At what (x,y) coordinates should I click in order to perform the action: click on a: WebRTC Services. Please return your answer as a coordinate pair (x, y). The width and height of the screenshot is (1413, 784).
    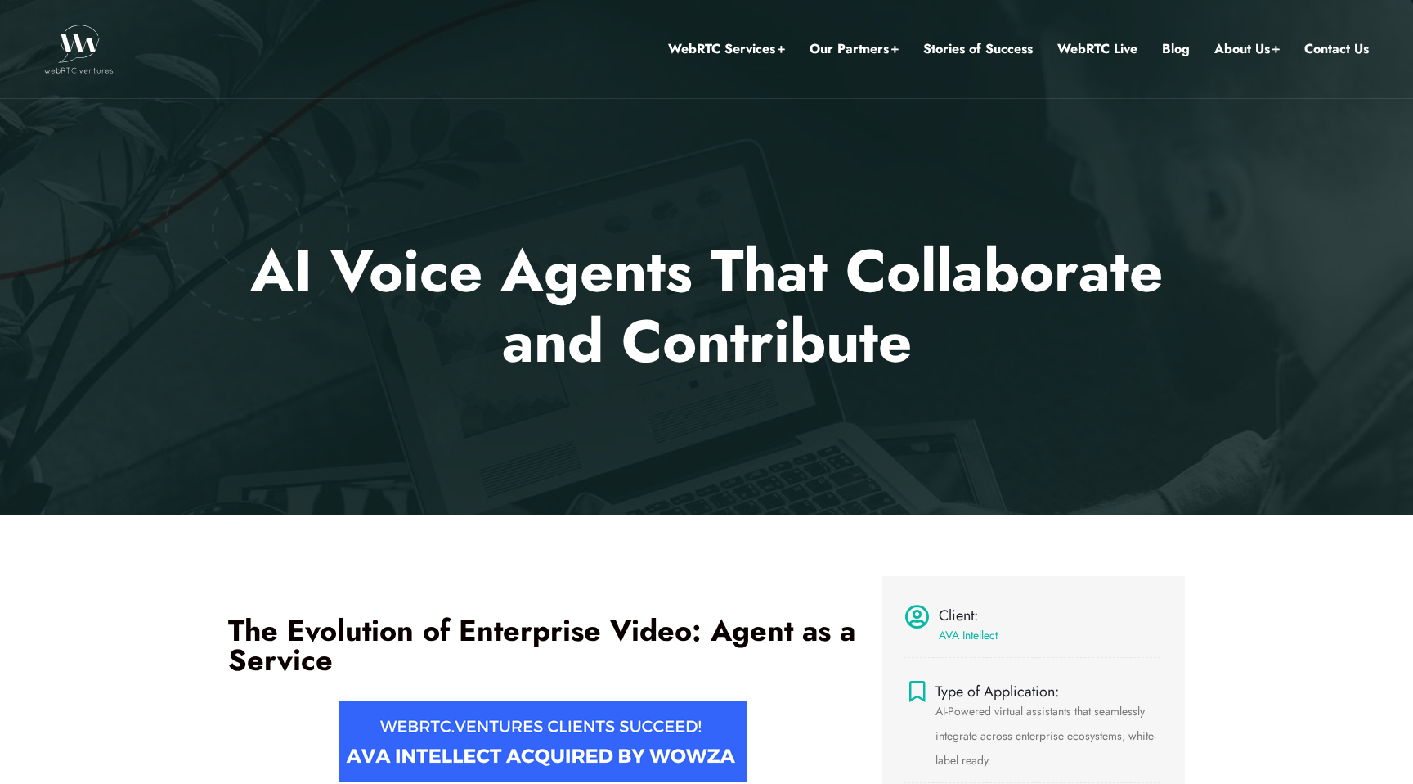
    Looking at the image, I should click on (726, 49).